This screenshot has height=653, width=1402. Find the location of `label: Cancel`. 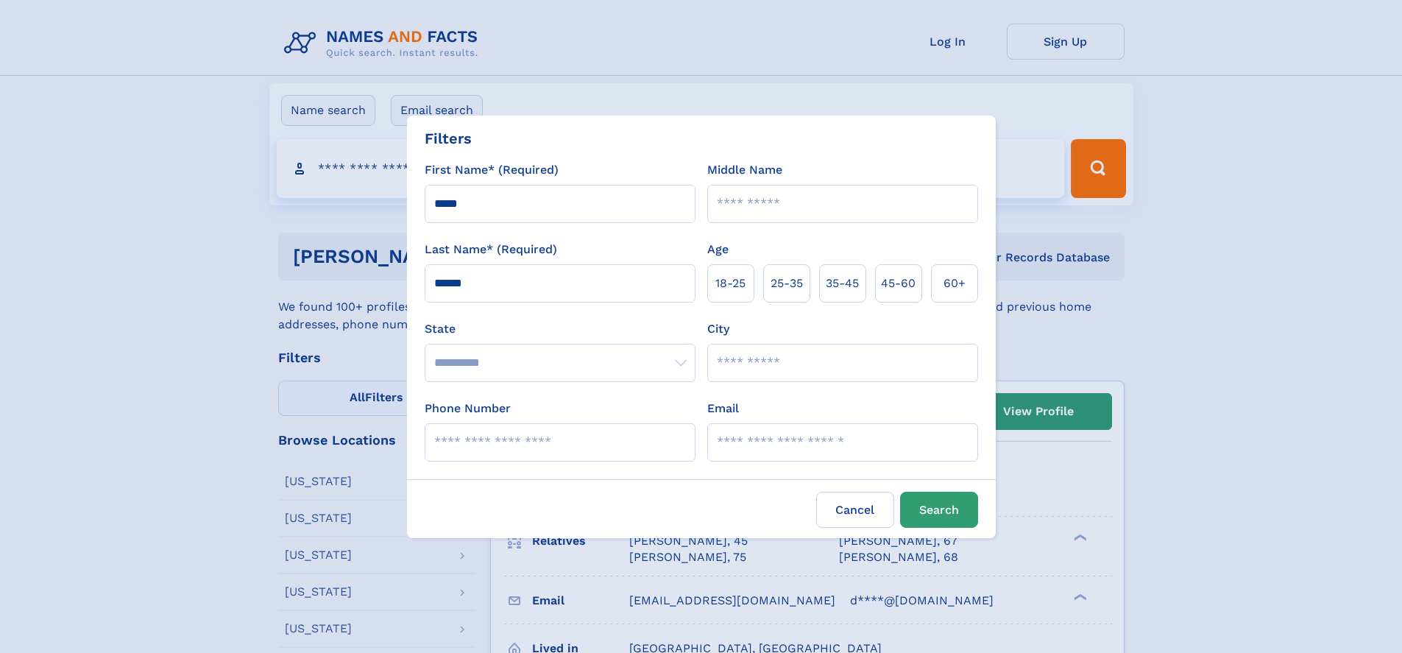

label: Cancel is located at coordinates (855, 509).